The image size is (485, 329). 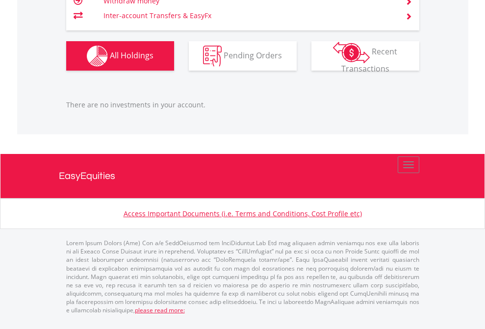 What do you see at coordinates (243, 277) in the screenshot?
I see `p: Lorem Ipsum Dolors (Ame) Con a/e SeddOeiusmod tem InciDiduntut Lab Etd mag aliquaen admin veniamq...` at bounding box center [243, 277].